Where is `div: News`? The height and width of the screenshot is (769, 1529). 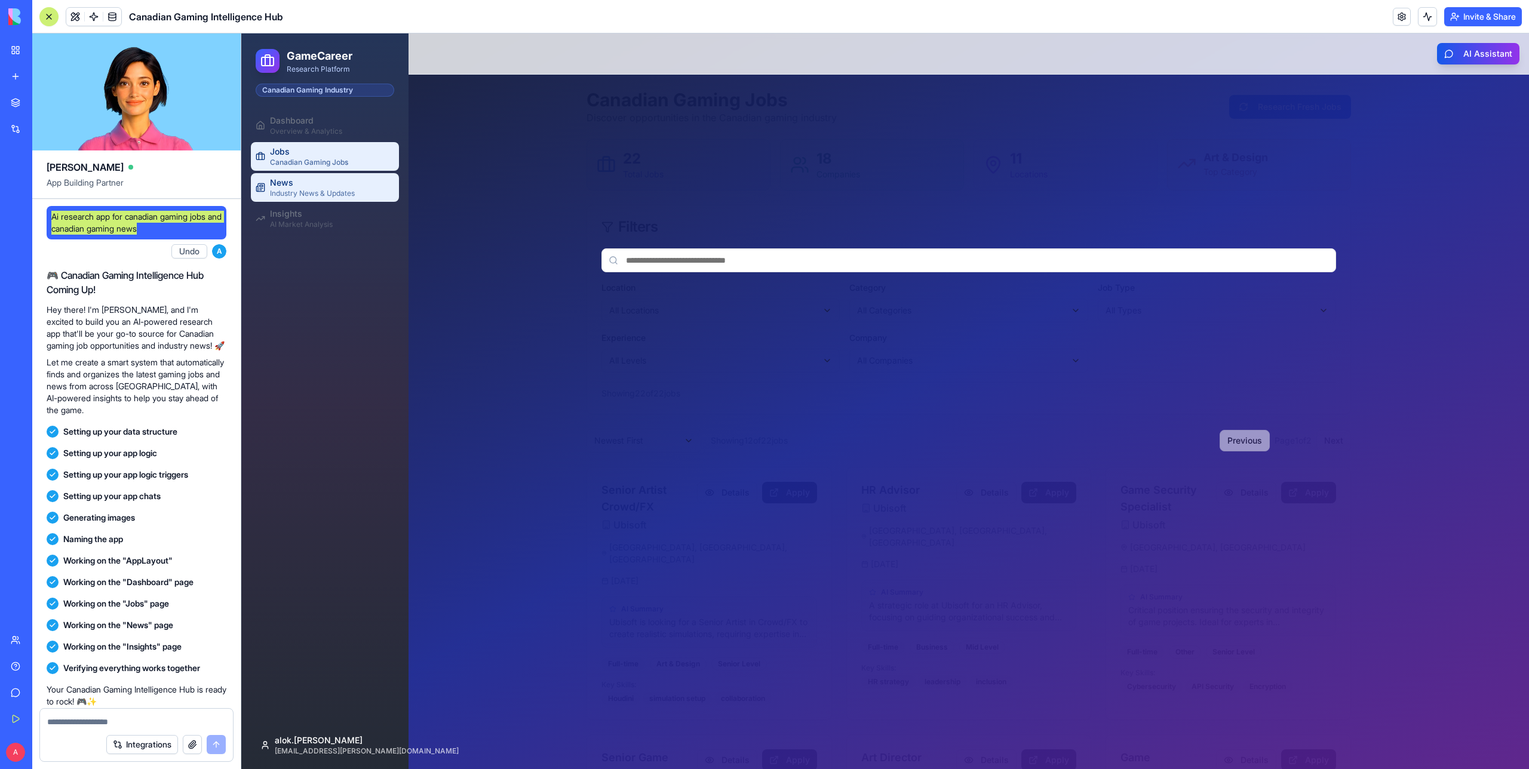
div: News is located at coordinates (91, 149).